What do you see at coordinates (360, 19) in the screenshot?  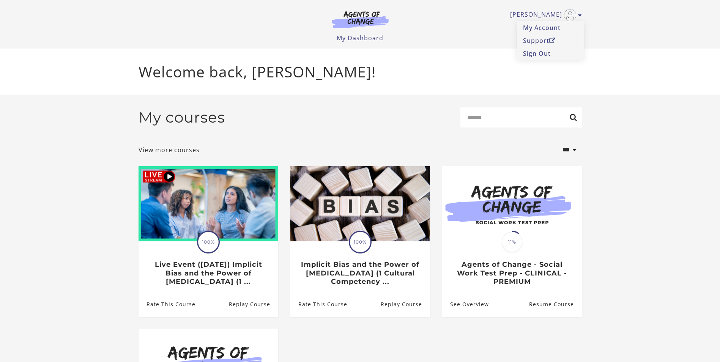 I see `img: Agents of Change Logo` at bounding box center [360, 19].